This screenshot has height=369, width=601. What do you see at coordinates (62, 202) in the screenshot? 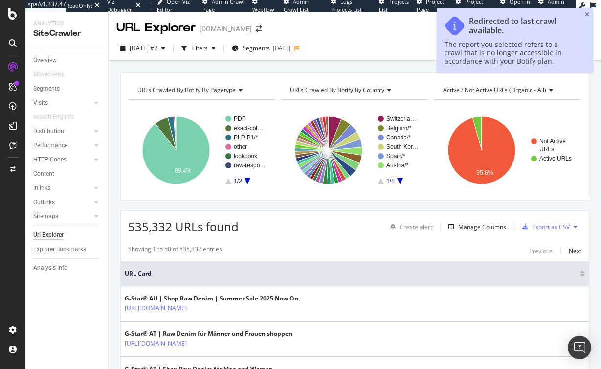
I see `a: Outlinks` at bounding box center [62, 202].